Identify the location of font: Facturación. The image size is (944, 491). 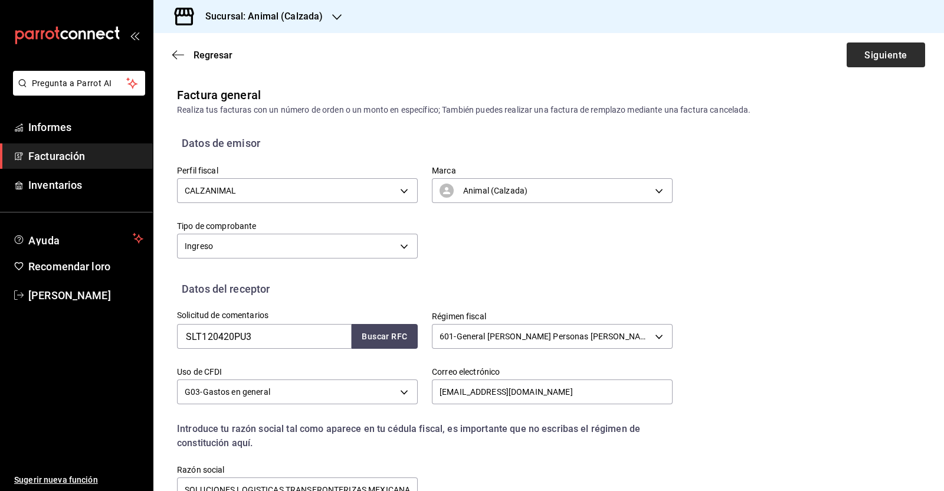
(57, 156).